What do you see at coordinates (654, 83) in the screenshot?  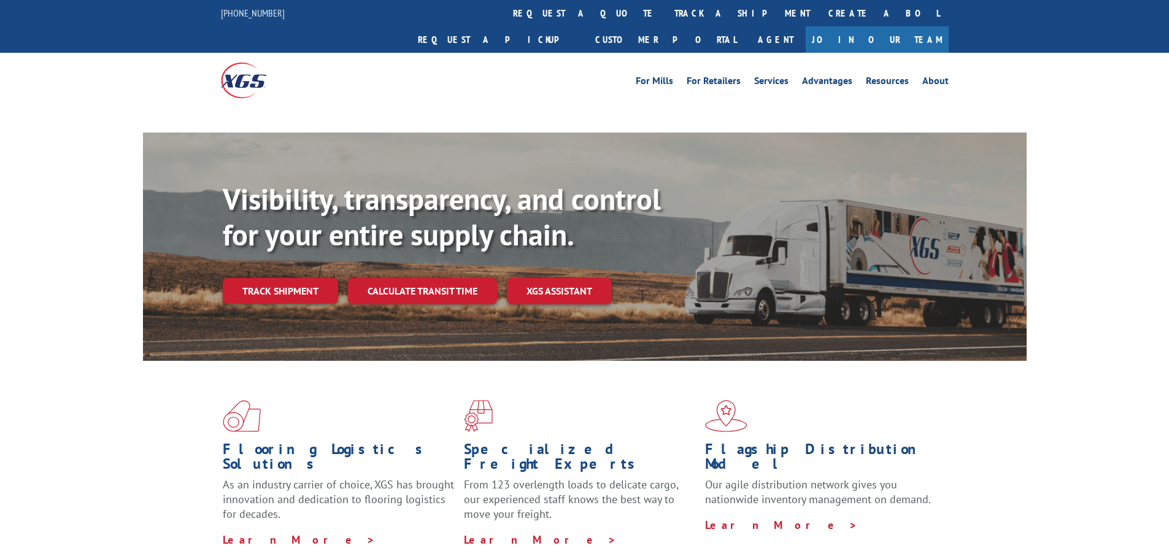 I see `a: For Mills` at bounding box center [654, 83].